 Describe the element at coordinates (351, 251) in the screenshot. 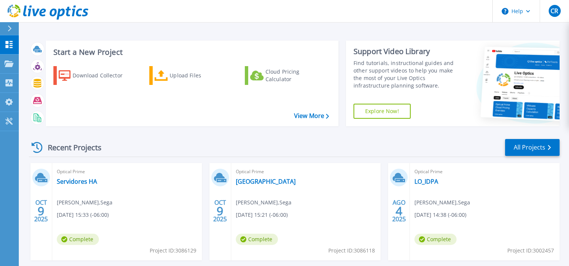

I see `span: Project ID: 3086118` at that location.